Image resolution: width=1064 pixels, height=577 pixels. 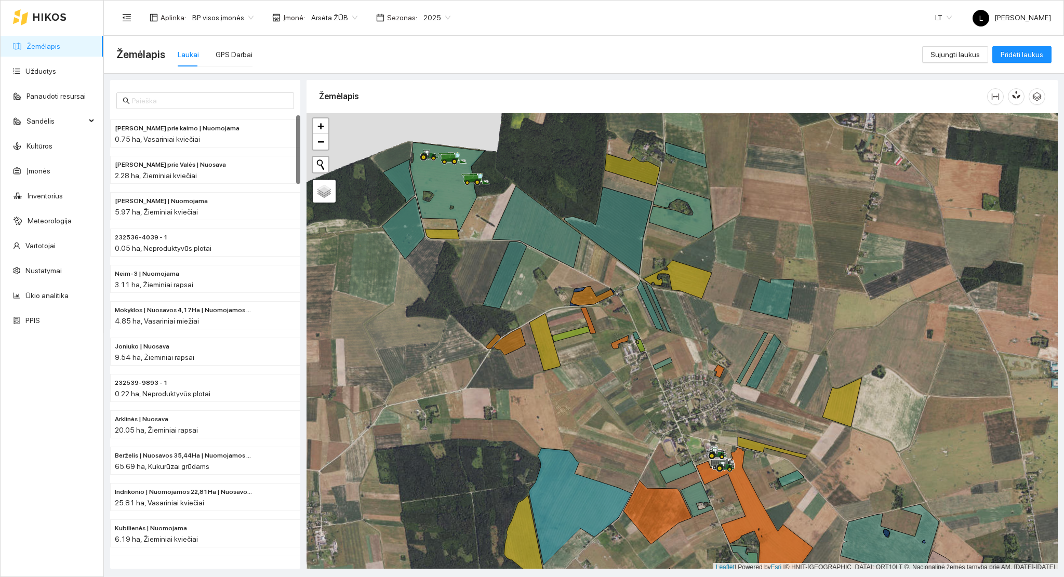 I want to click on input: Paieška, so click(x=210, y=101).